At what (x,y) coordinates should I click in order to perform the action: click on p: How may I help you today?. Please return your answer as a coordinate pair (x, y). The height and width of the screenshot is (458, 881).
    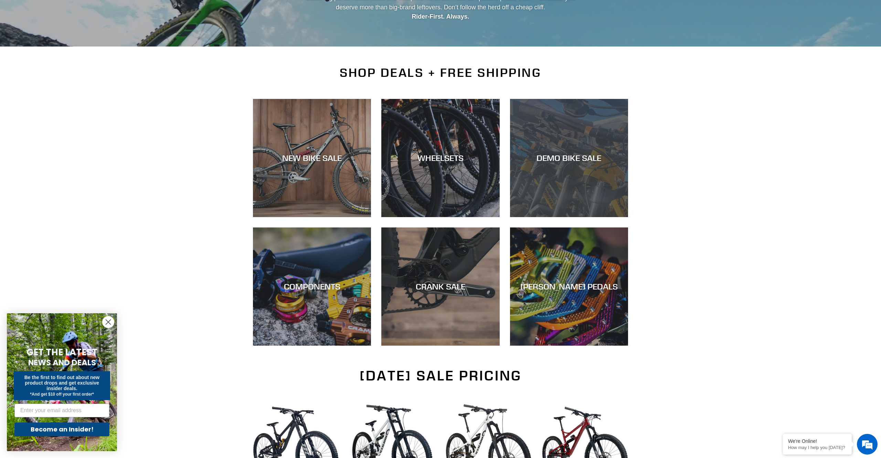
    Looking at the image, I should click on (818, 447).